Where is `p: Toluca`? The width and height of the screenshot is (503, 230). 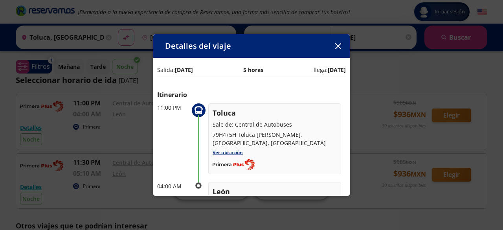 p: Toluca is located at coordinates (275, 113).